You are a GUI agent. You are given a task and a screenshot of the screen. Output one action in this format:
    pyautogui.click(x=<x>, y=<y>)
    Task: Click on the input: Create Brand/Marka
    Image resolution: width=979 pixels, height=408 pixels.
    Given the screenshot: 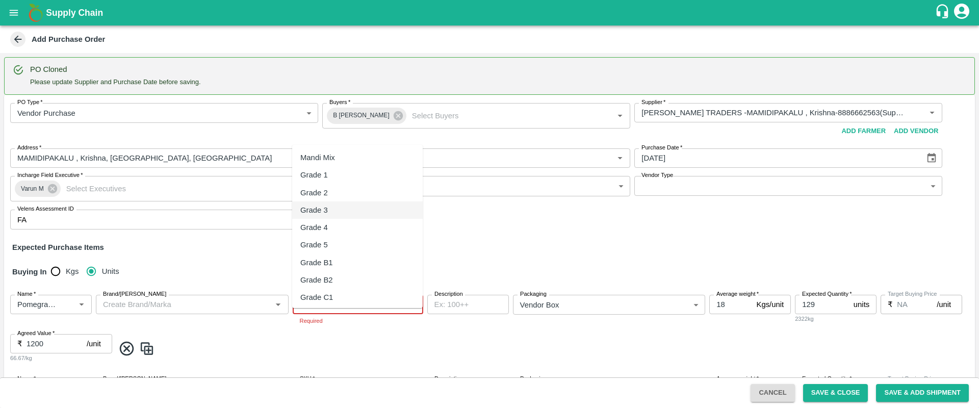 What is the action you would take?
    pyautogui.click(x=177, y=304)
    